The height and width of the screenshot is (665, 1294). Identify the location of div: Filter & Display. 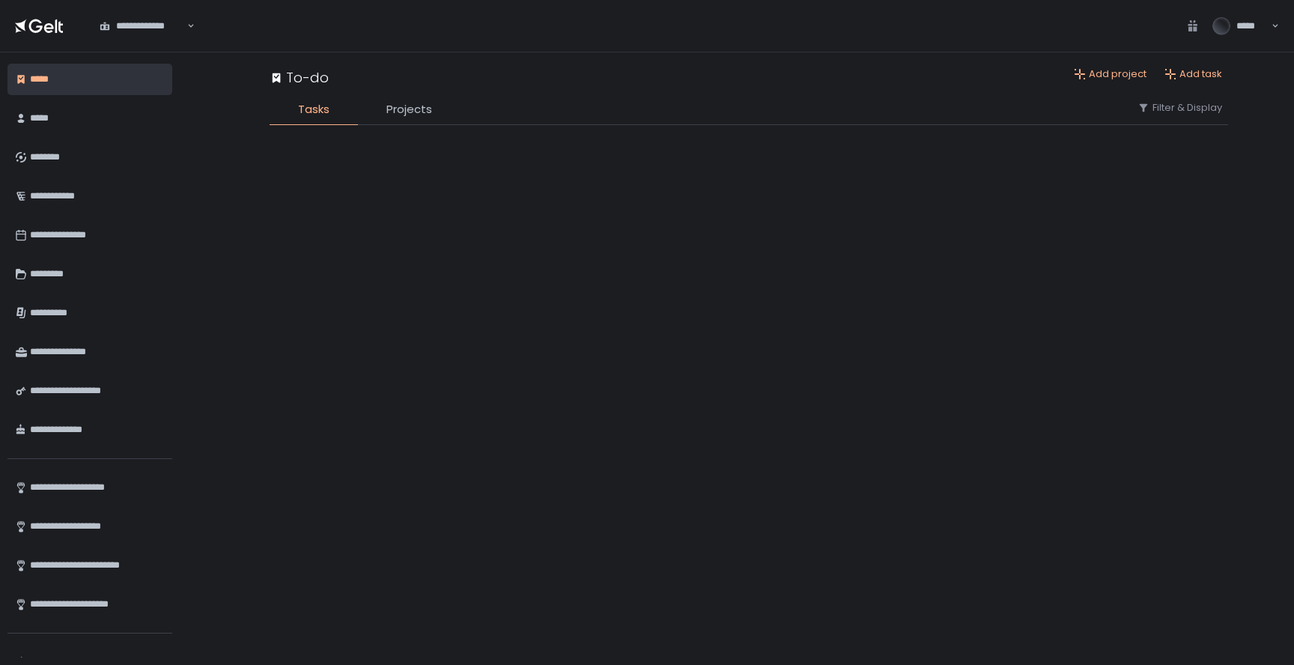
(1180, 108).